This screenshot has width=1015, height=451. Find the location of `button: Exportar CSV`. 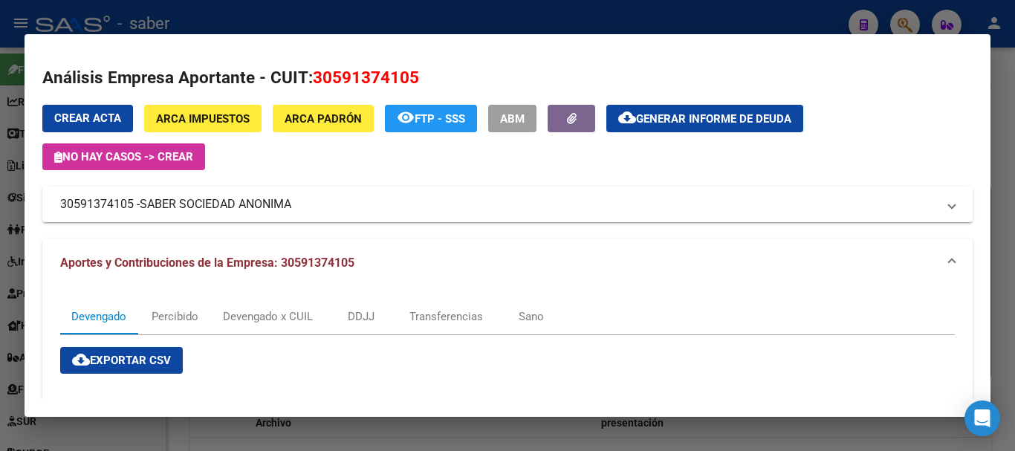

button: Exportar CSV is located at coordinates (121, 360).